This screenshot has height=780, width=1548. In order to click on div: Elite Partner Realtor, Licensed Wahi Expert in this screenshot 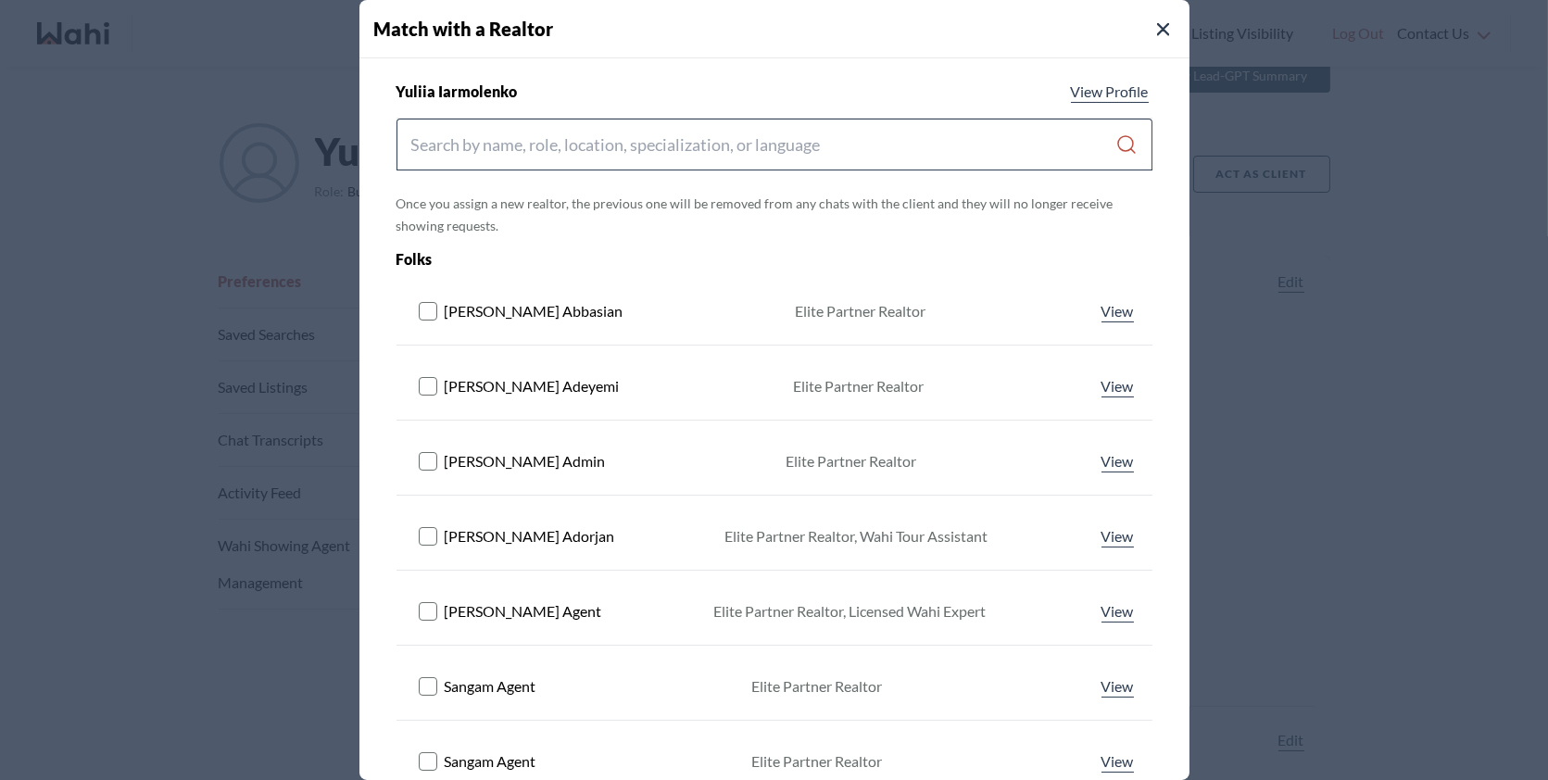, I will do `click(849, 611)`.